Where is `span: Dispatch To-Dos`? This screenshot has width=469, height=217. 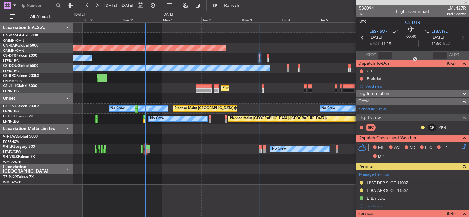
span: Dispatch To-Dos is located at coordinates (373, 63).